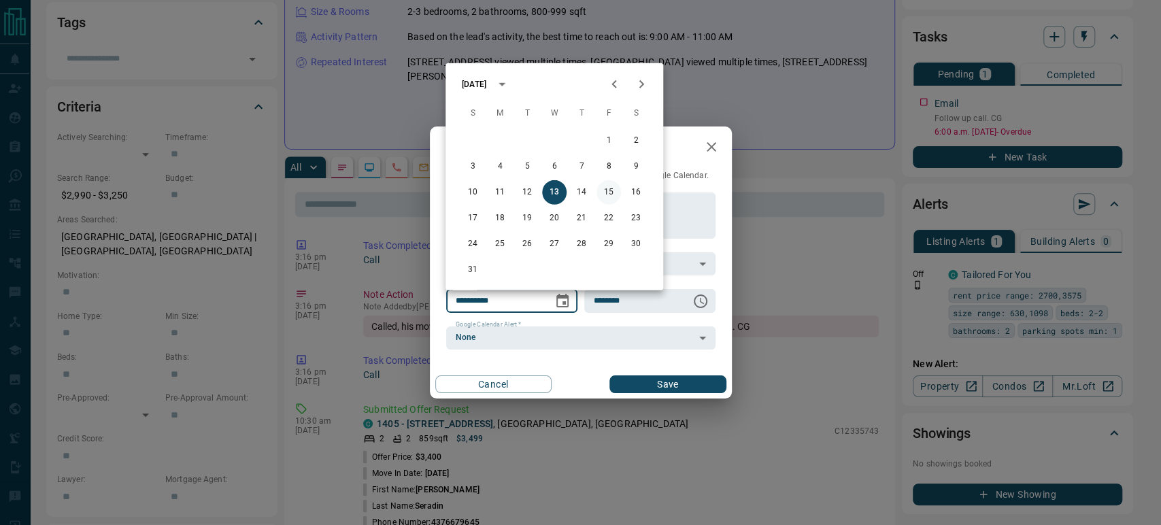  I want to click on button: 19, so click(527, 218).